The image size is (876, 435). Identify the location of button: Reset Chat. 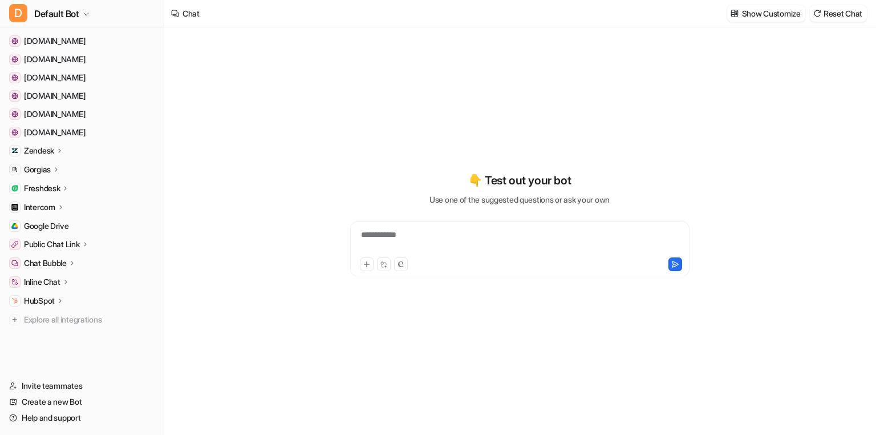
(839, 13).